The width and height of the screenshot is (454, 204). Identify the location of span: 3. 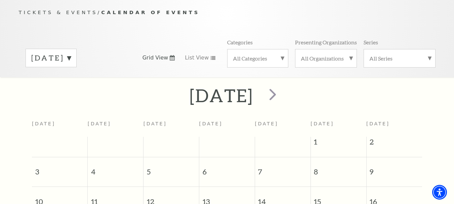
(60, 169).